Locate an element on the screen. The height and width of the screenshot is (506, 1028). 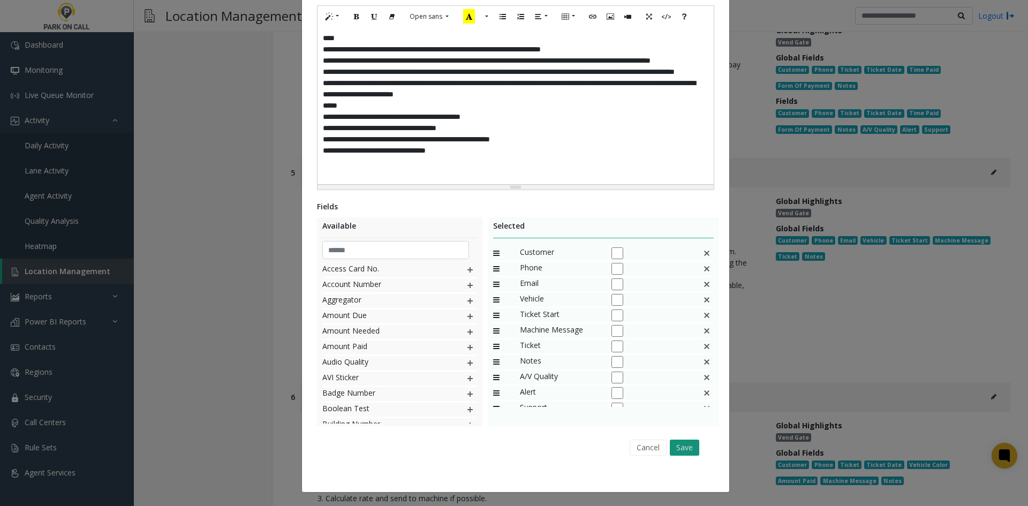
span: Aggregator is located at coordinates (383, 301).